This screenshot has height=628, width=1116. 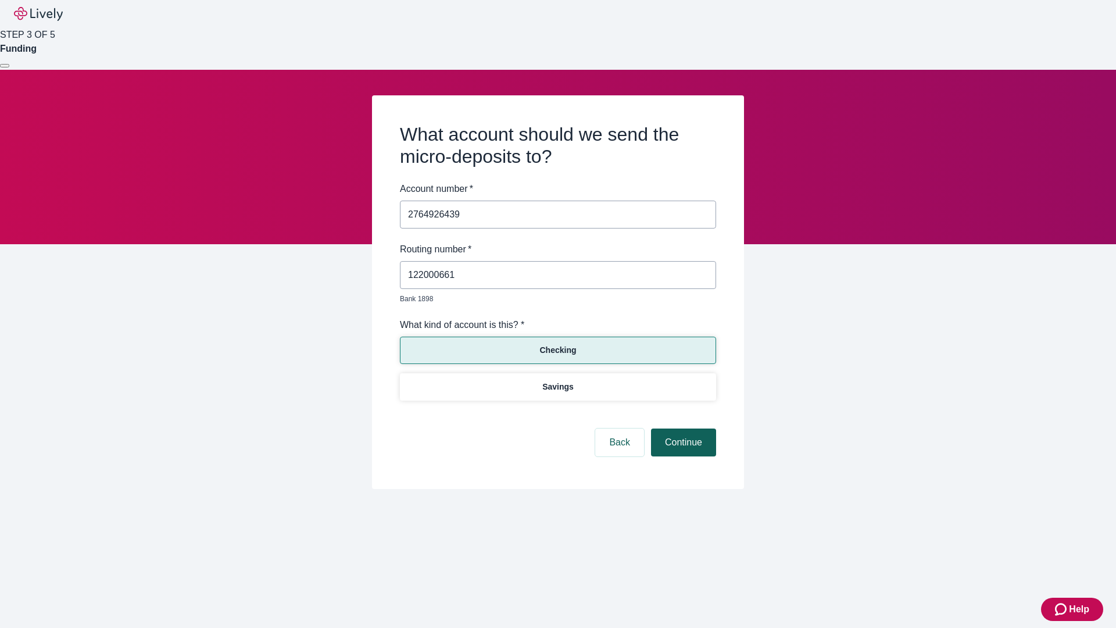 What do you see at coordinates (620, 442) in the screenshot?
I see `button: Back` at bounding box center [620, 442].